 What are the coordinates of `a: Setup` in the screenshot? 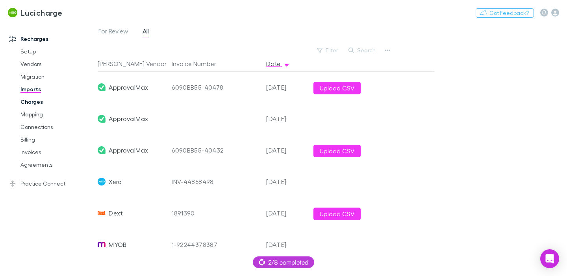 It's located at (54, 52).